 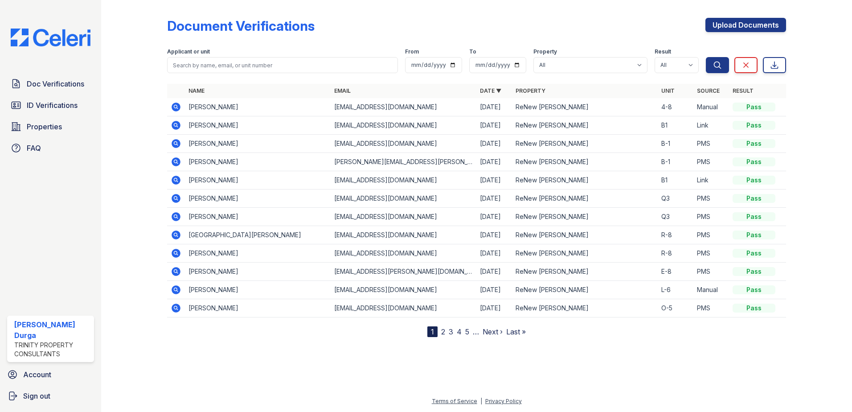 I want to click on a: 4, so click(x=459, y=331).